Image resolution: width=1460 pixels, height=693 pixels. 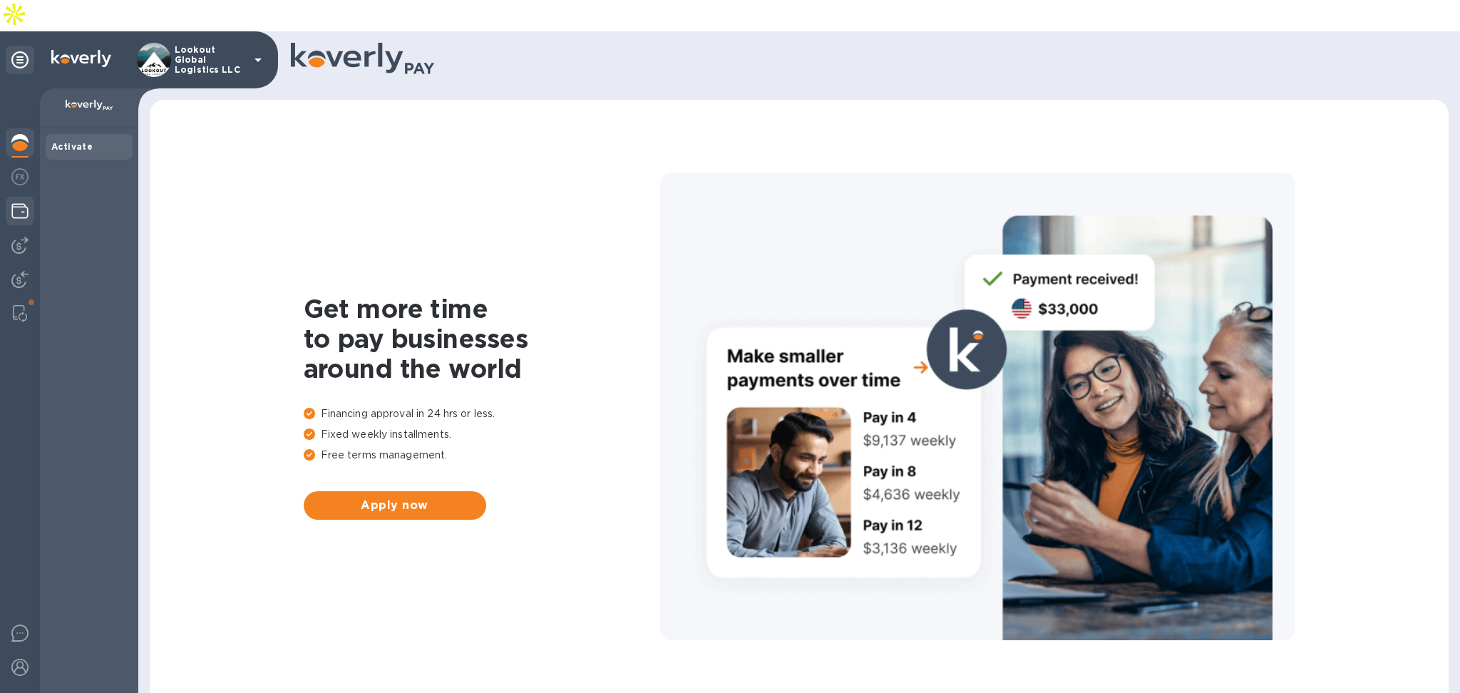 I want to click on span: Apply now, so click(x=395, y=505).